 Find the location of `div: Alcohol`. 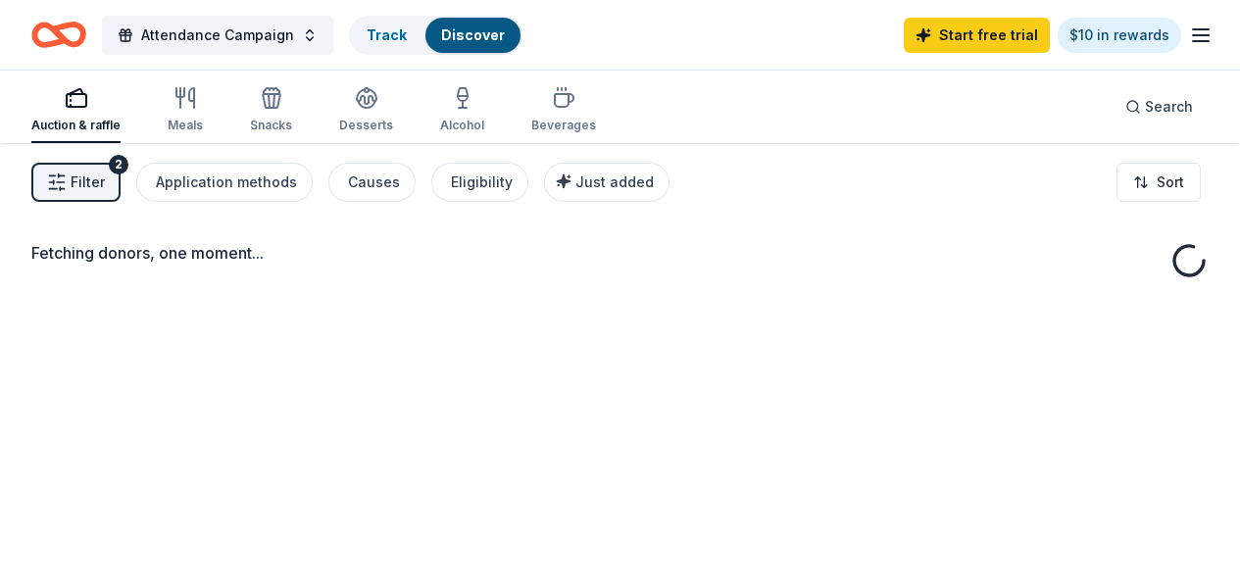

div: Alcohol is located at coordinates (462, 125).